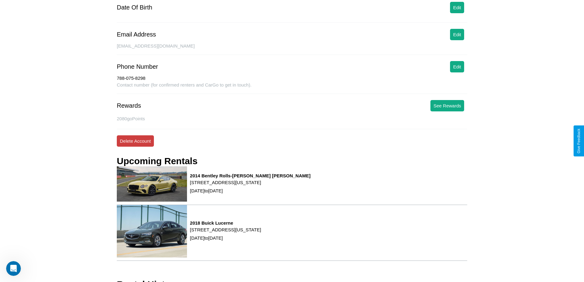  What do you see at coordinates (129, 105) in the screenshot?
I see `div: Rewards` at bounding box center [129, 105].